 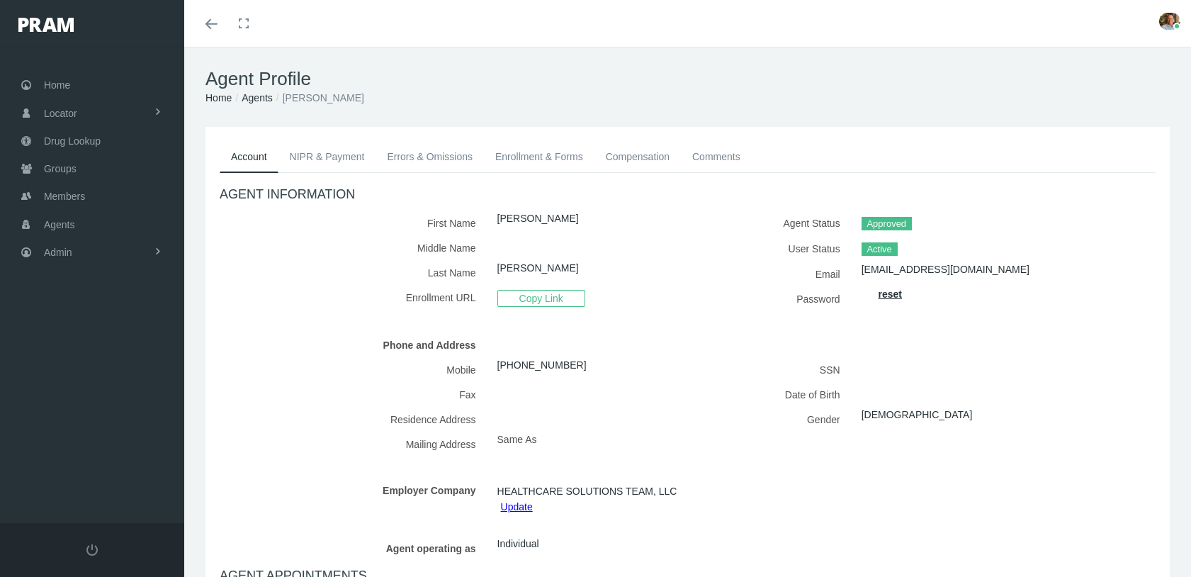 What do you see at coordinates (353, 548) in the screenshot?
I see `label: Agent operating as` at bounding box center [353, 548].